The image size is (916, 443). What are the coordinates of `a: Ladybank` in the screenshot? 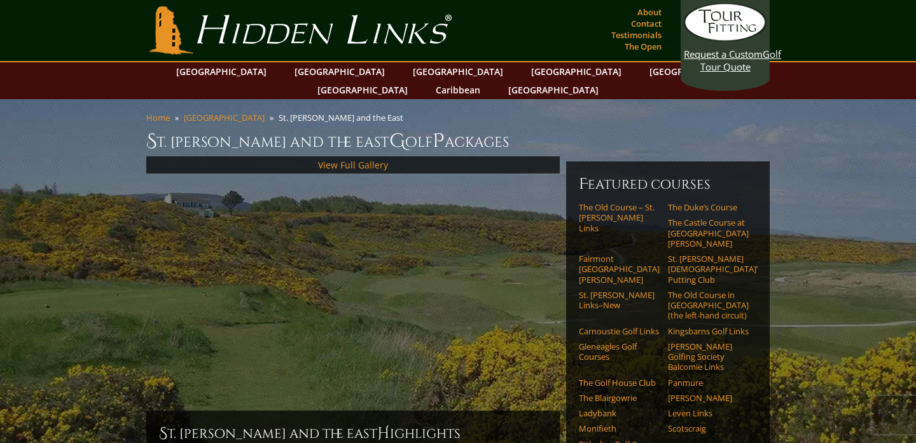 It's located at (619, 414).